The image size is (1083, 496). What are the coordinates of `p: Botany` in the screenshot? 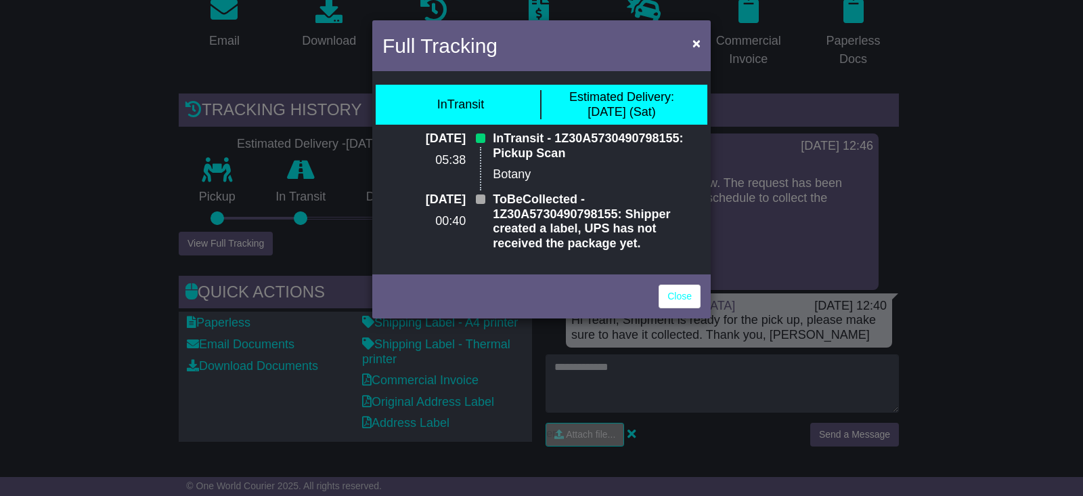 It's located at (596, 175).